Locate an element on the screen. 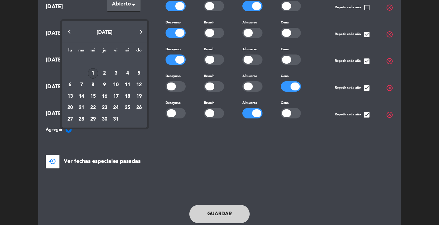  div: 9 is located at coordinates (105, 85).